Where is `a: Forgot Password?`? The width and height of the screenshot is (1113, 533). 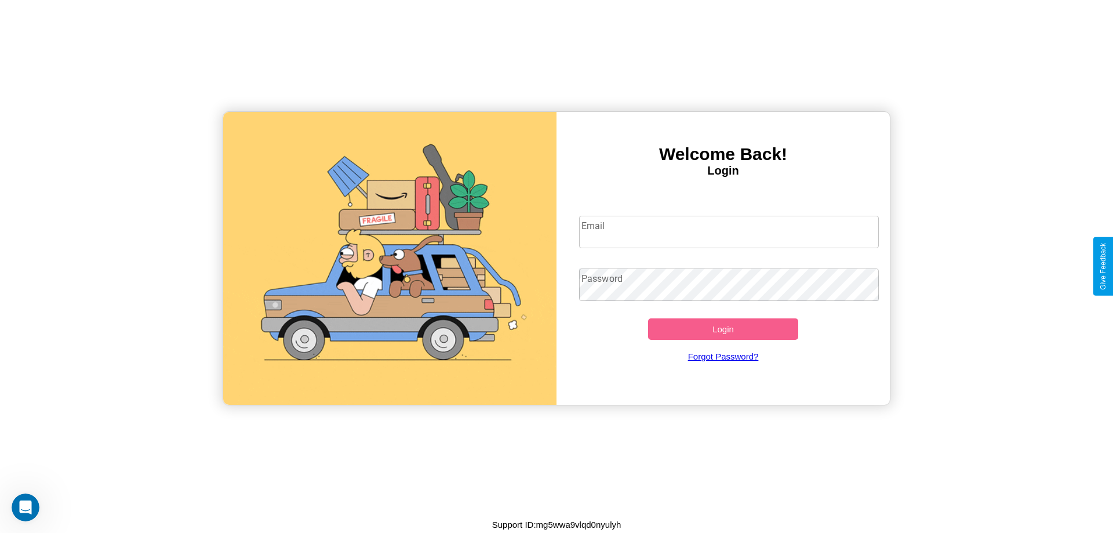
a: Forgot Password? is located at coordinates (724, 356).